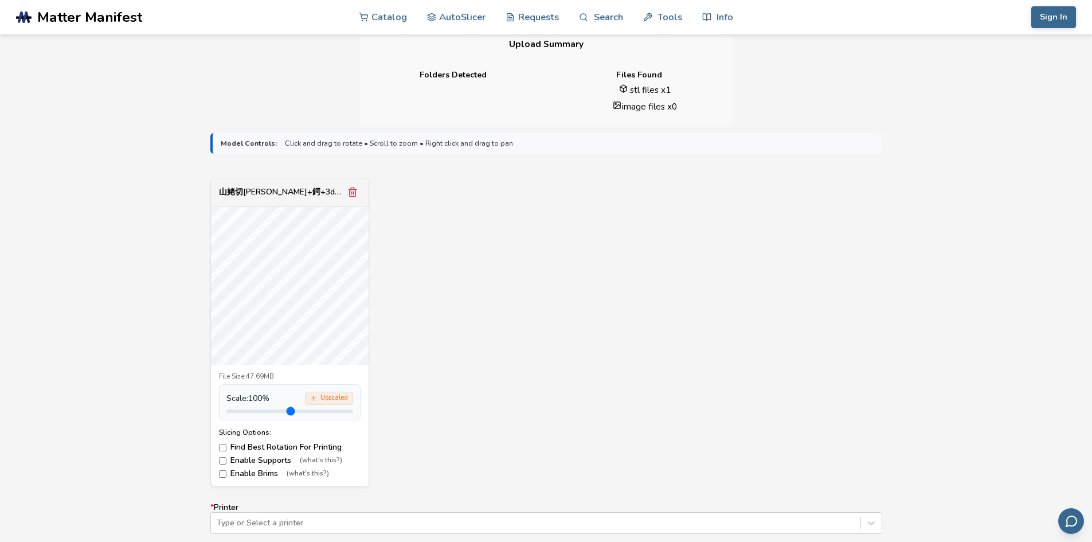 Image resolution: width=1092 pixels, height=542 pixels. I want to click on button: Sign In, so click(1053, 17).